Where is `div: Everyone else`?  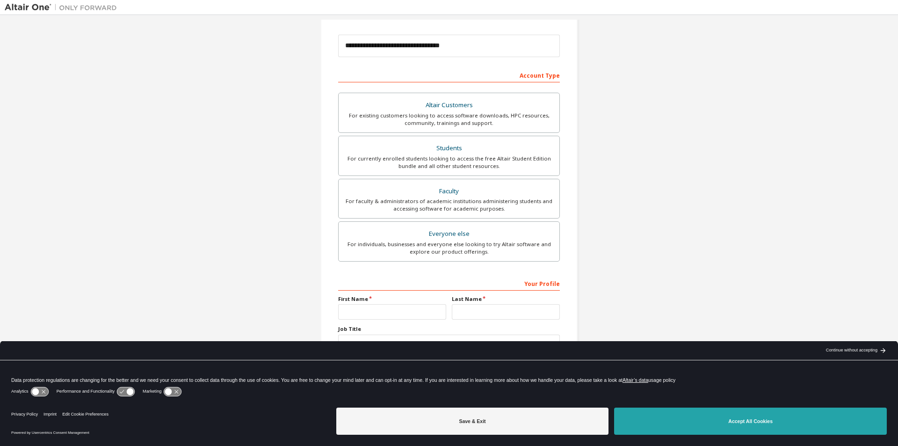 div: Everyone else is located at coordinates (449, 234).